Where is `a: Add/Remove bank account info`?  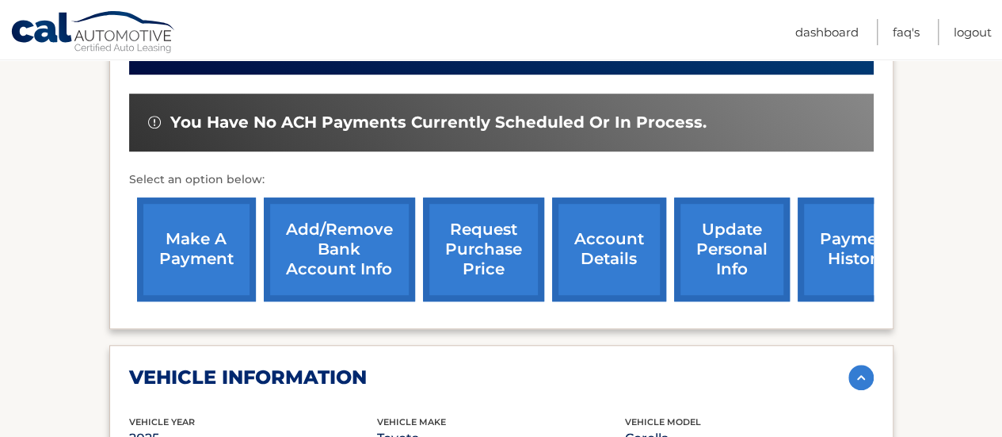 a: Add/Remove bank account info is located at coordinates (339, 249).